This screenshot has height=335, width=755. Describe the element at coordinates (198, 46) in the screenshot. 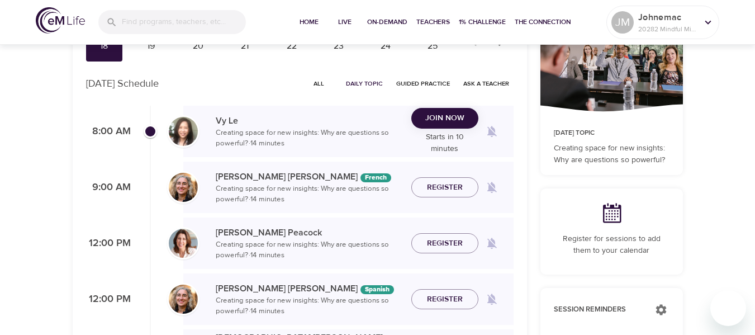

I see `div: 20` at that location.